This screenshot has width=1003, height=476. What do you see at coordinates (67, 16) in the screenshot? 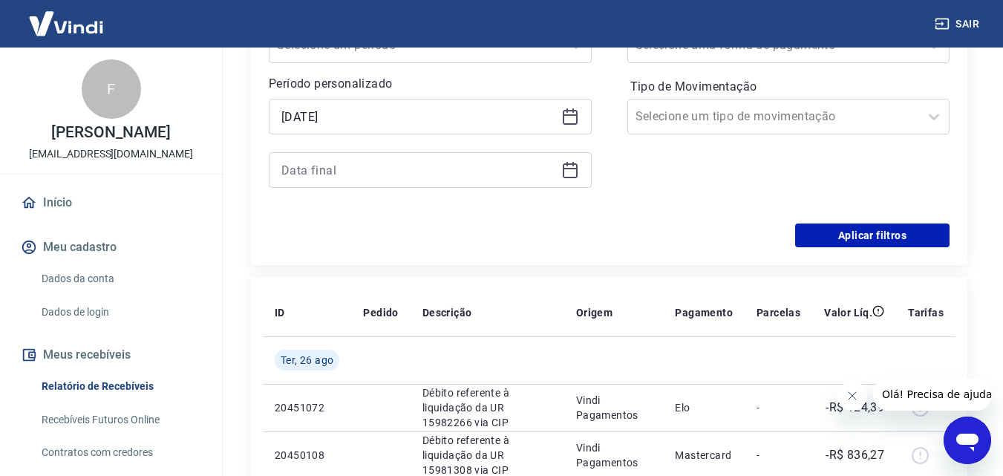
I see `span: Olá! Precisa de ajuda?` at bounding box center [67, 16].